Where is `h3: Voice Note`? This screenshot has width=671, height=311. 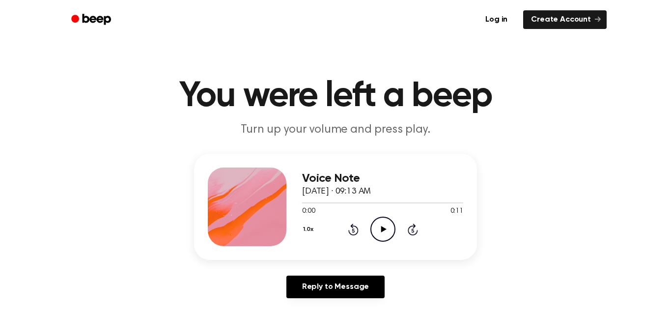 h3: Voice Note is located at coordinates (382, 178).